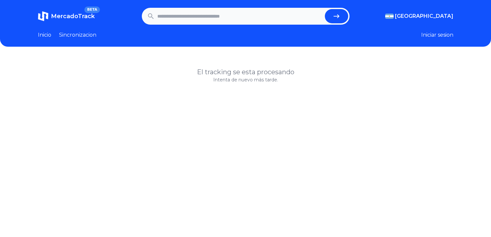 This screenshot has height=237, width=491. Describe the element at coordinates (66, 16) in the screenshot. I see `a: MercadoTrackBETA` at that location.